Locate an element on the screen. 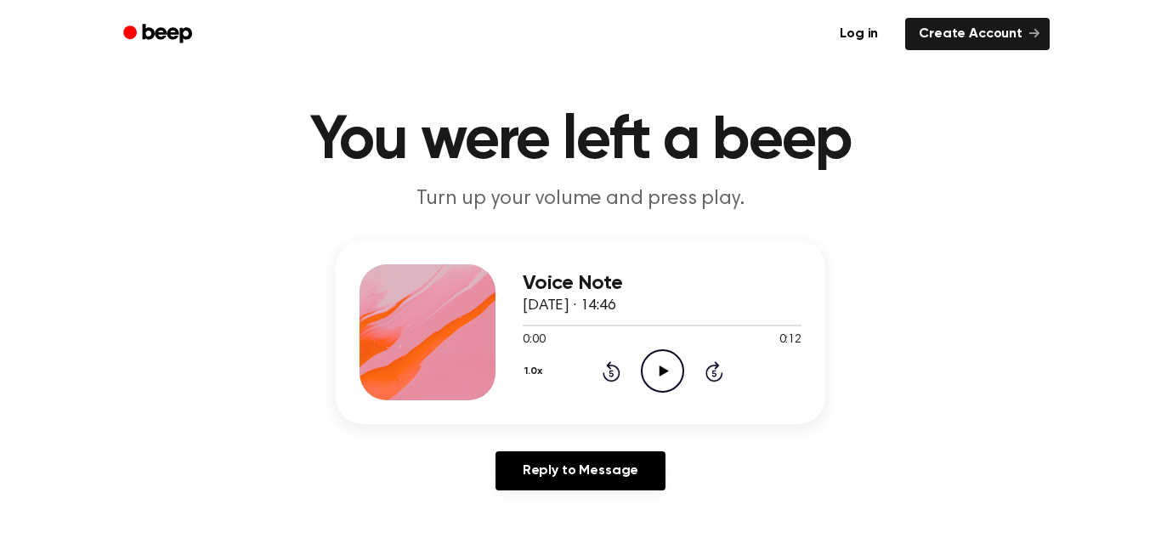  span: 0:12 is located at coordinates (790, 340).